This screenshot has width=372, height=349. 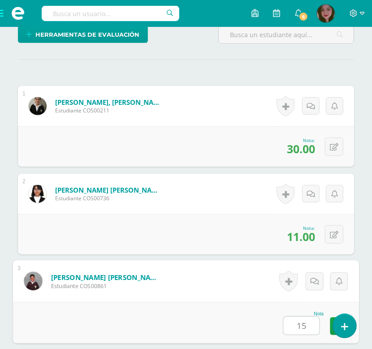 What do you see at coordinates (106, 286) in the screenshot?
I see `span: Estudiante COS00861` at bounding box center [106, 286].